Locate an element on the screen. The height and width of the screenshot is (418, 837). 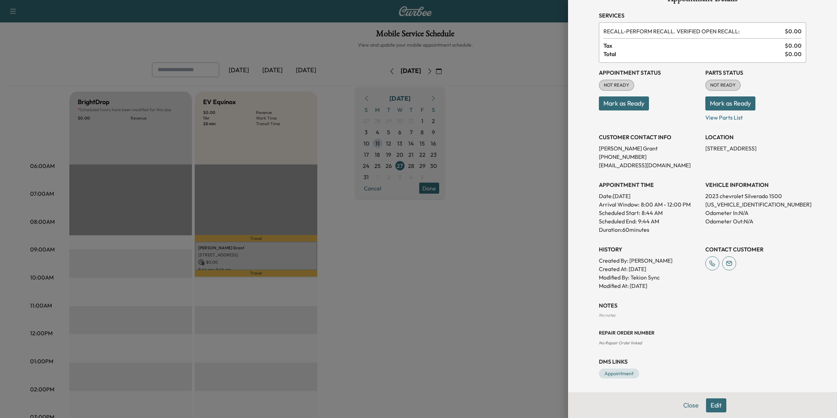
h3: LOCATION is located at coordinates (756, 137).